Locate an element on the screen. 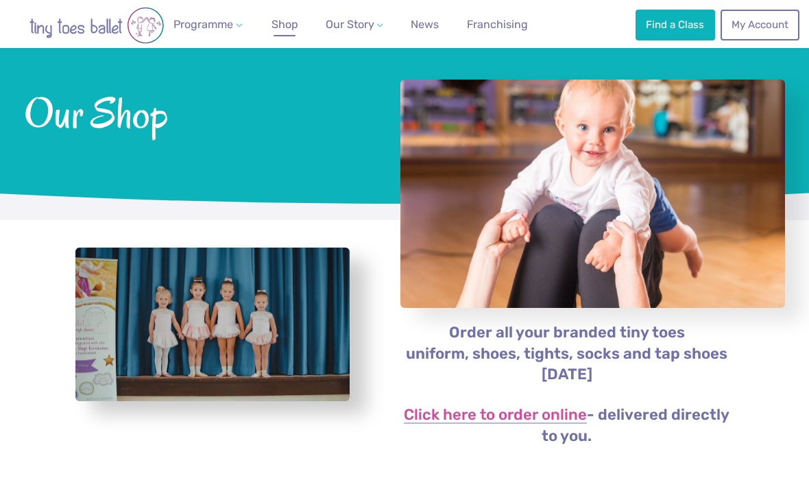  p: - delivered directly to you. is located at coordinates (566, 426).